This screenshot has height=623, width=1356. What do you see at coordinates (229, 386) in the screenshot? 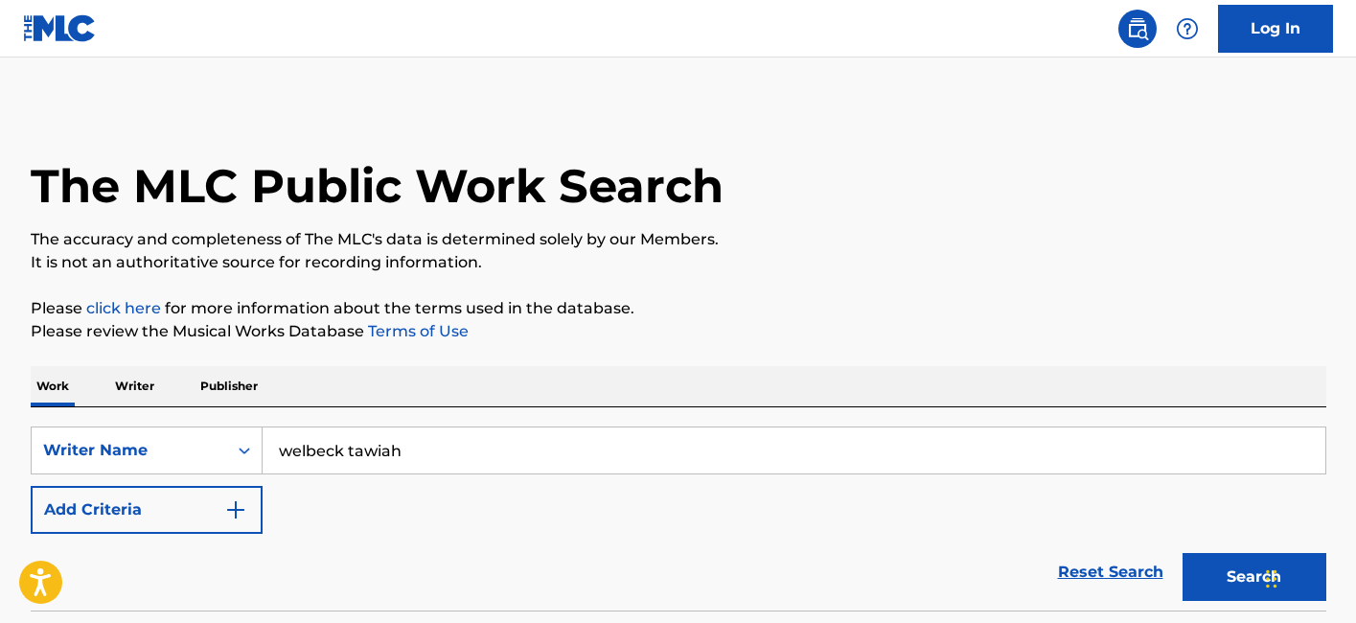
I see `p: Publisher` at bounding box center [229, 386].